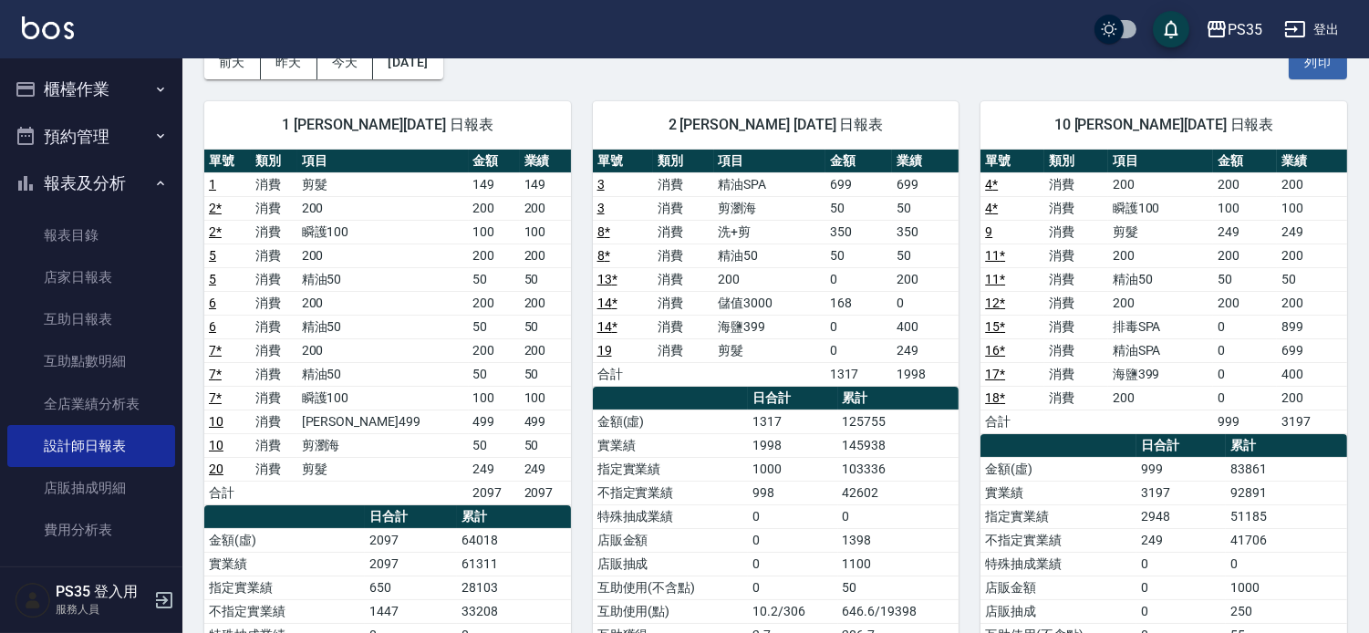 This screenshot has height=633, width=1369. I want to click on td: 2948, so click(1181, 516).